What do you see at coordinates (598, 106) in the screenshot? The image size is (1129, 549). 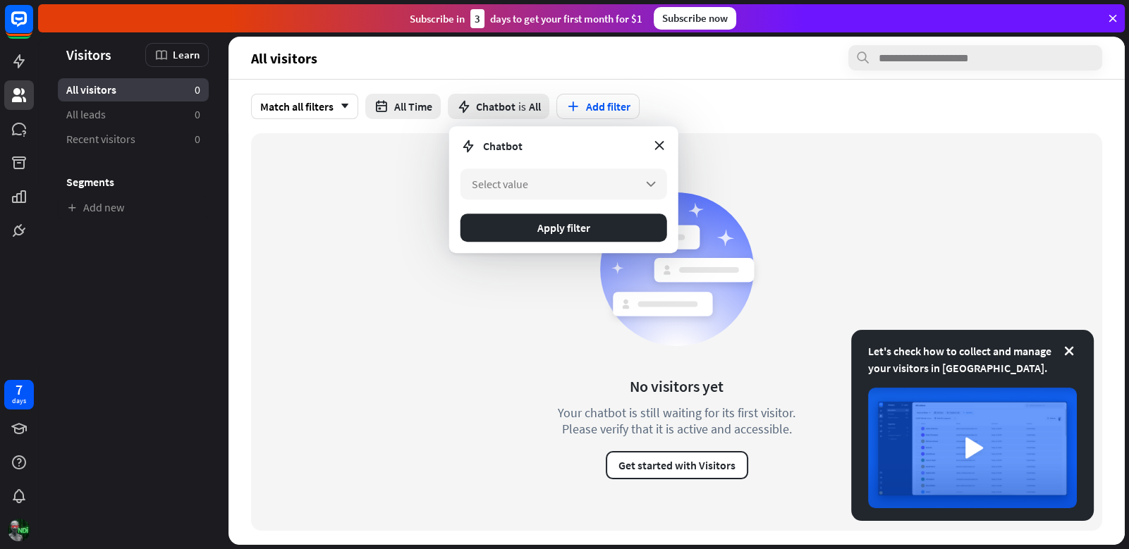 I see `button: Add filter` at bounding box center [598, 106].